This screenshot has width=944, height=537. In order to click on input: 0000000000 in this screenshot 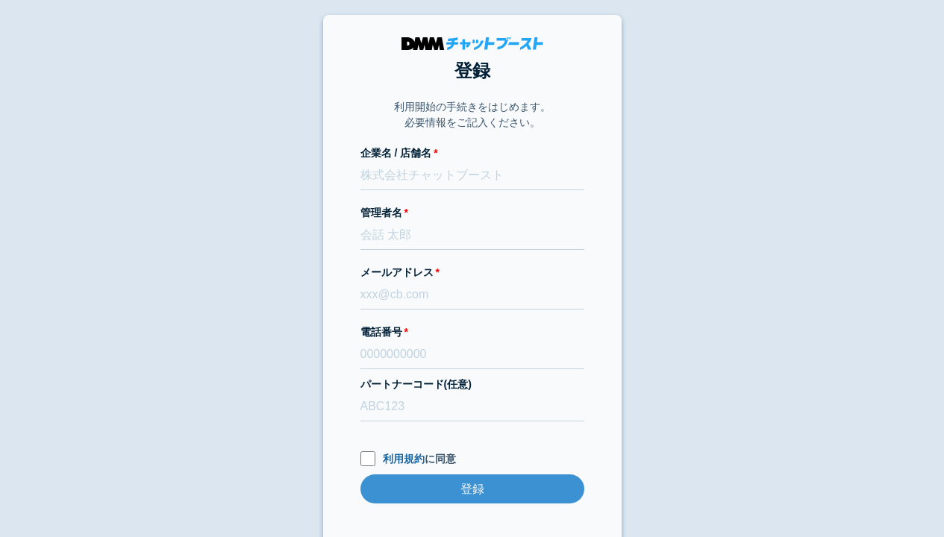, I will do `click(472, 355)`.